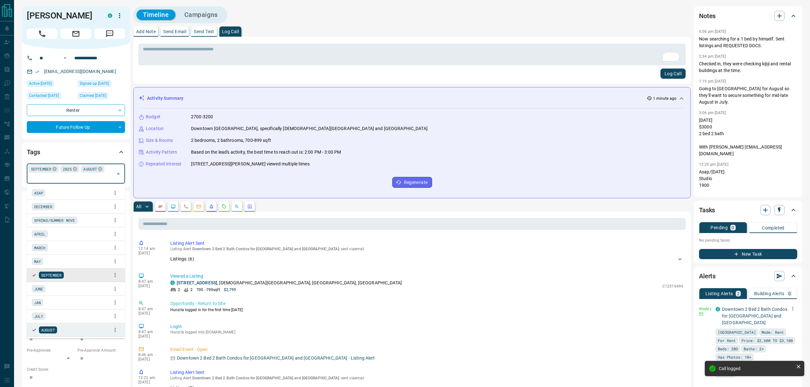 Image resolution: width=810 pixels, height=387 pixels. I want to click on p: Size & Rooms, so click(160, 140).